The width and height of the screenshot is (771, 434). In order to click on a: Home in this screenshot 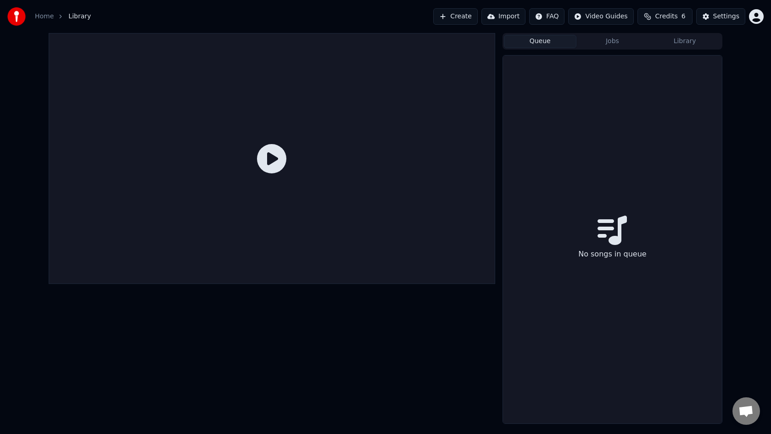, I will do `click(44, 17)`.